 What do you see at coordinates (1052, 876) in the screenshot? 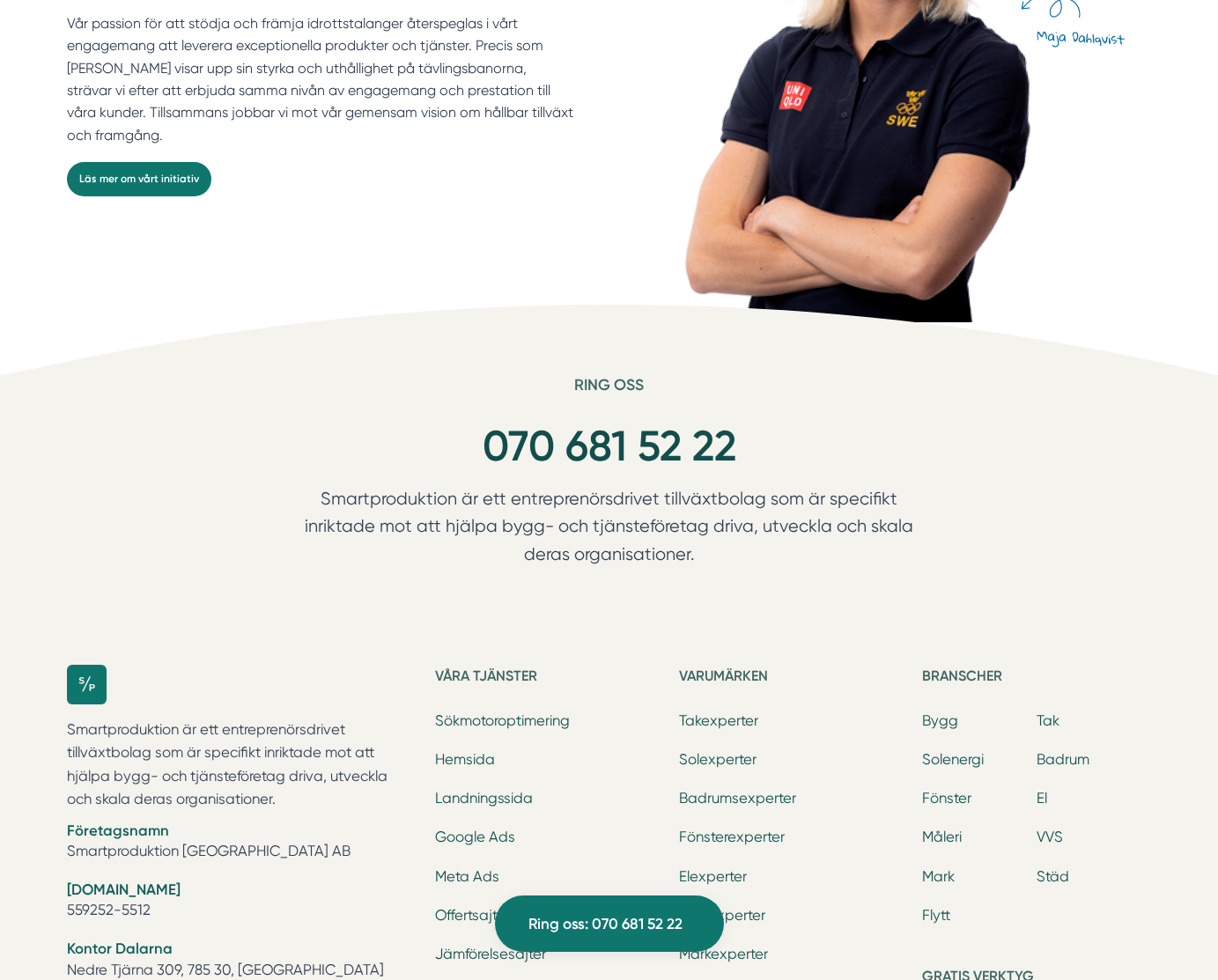
I see `a: Städ` at bounding box center [1052, 876].